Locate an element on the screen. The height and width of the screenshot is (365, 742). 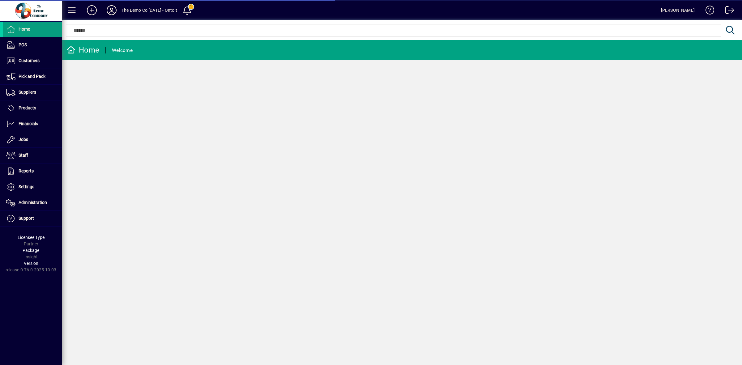
button: Profile is located at coordinates (112, 10).